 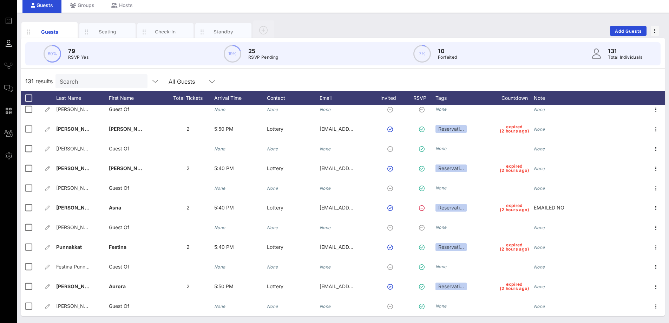 I want to click on div: Arrival Time, so click(x=240, y=98).